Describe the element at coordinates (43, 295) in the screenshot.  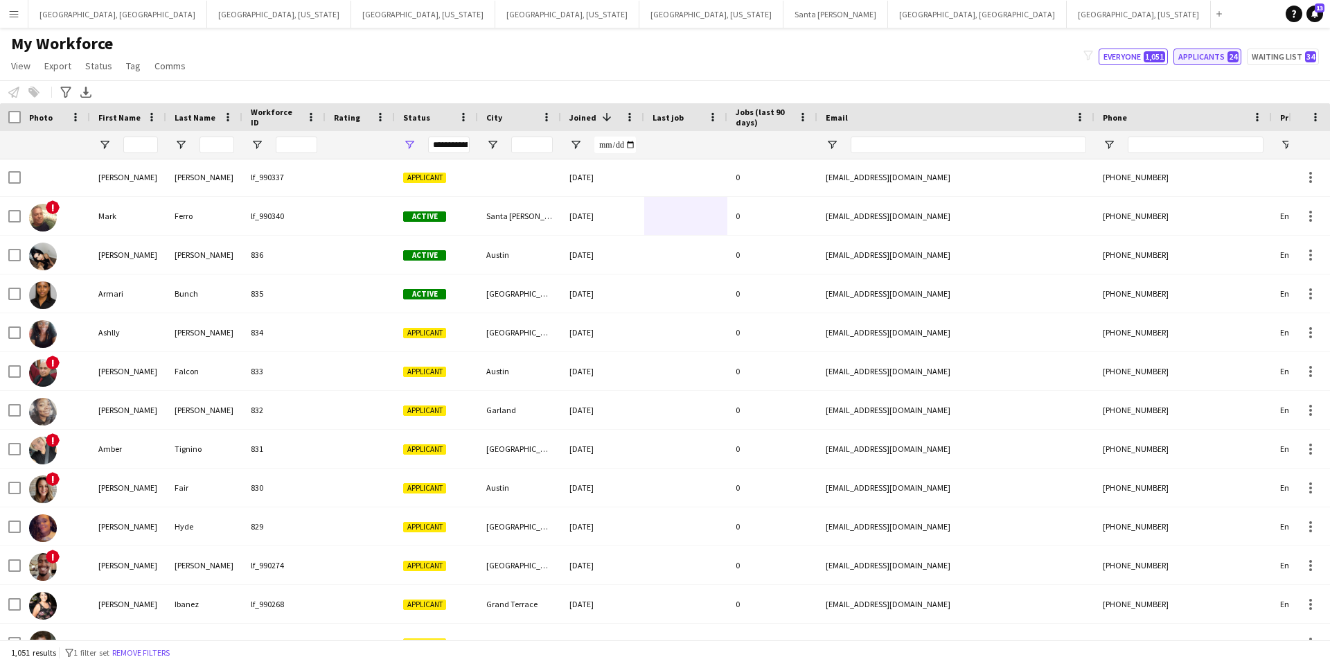
I see `img: Armari Bunch` at that location.